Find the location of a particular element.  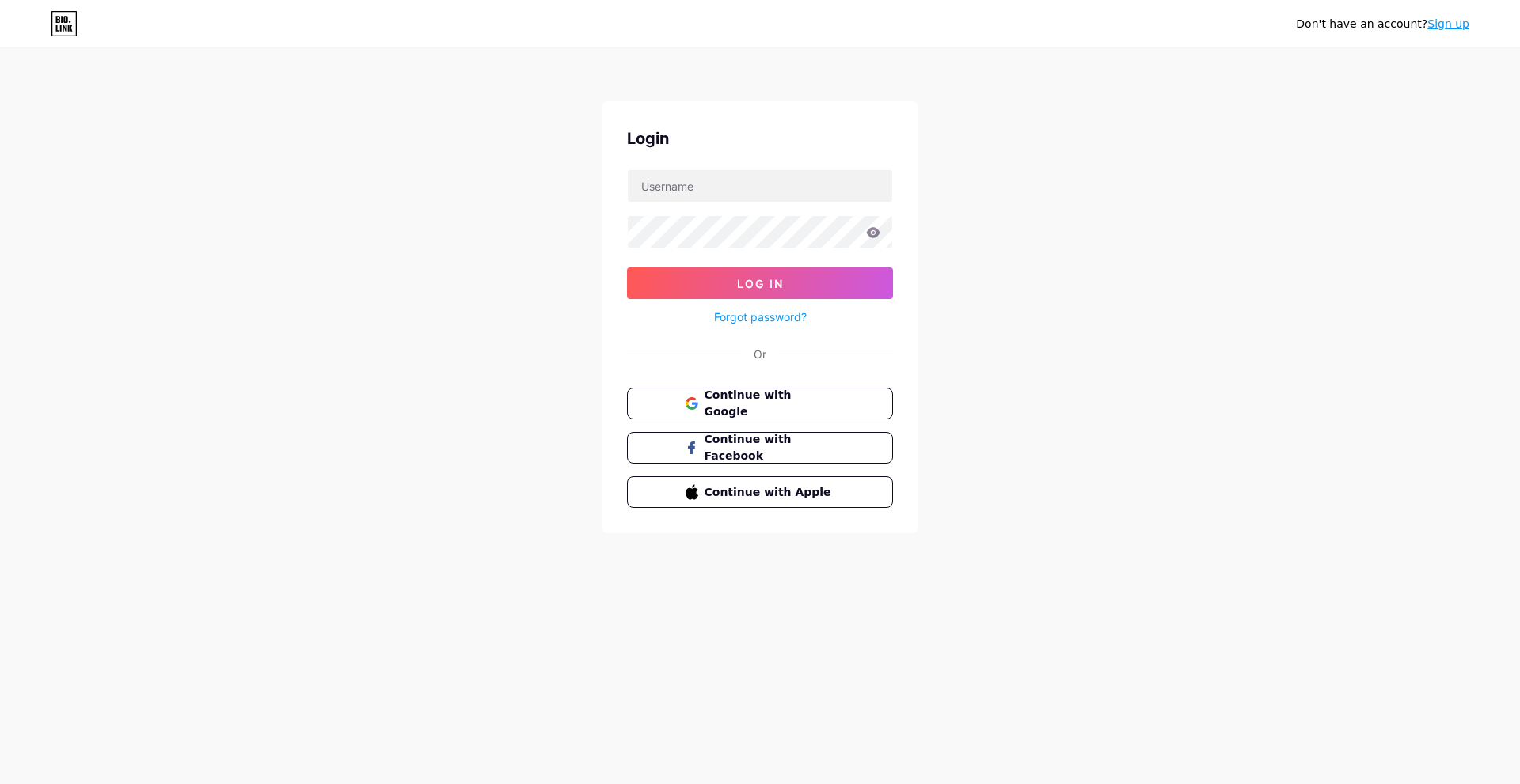

button: Log In is located at coordinates (760, 283).